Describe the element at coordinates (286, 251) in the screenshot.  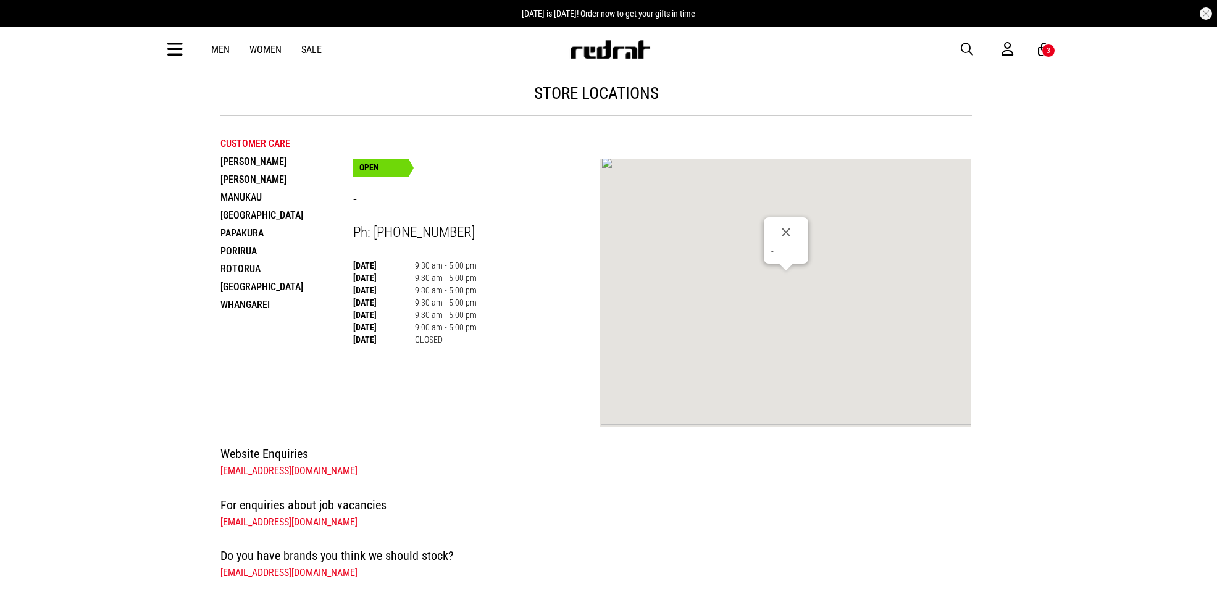
I see `li: Porirua` at that location.